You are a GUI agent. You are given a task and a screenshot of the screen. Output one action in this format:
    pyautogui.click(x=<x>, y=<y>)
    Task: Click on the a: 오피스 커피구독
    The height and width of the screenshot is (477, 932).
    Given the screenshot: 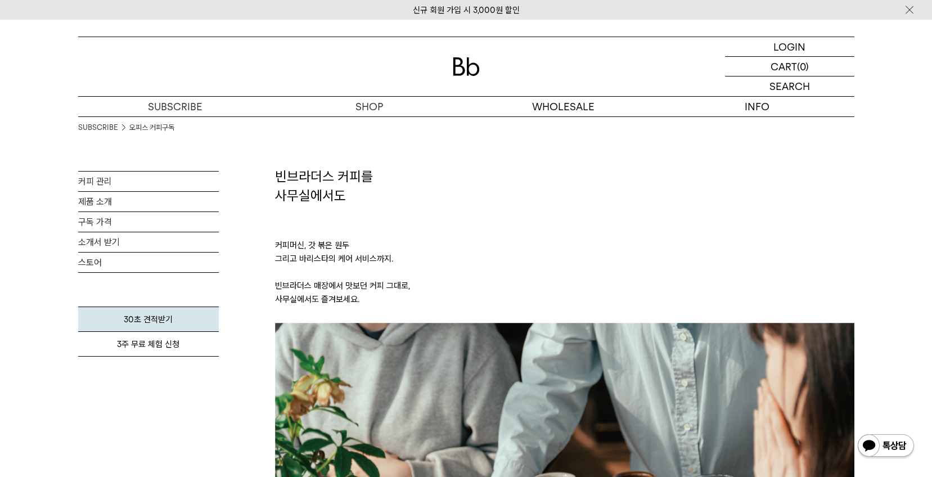 What is the action you would take?
    pyautogui.click(x=152, y=128)
    